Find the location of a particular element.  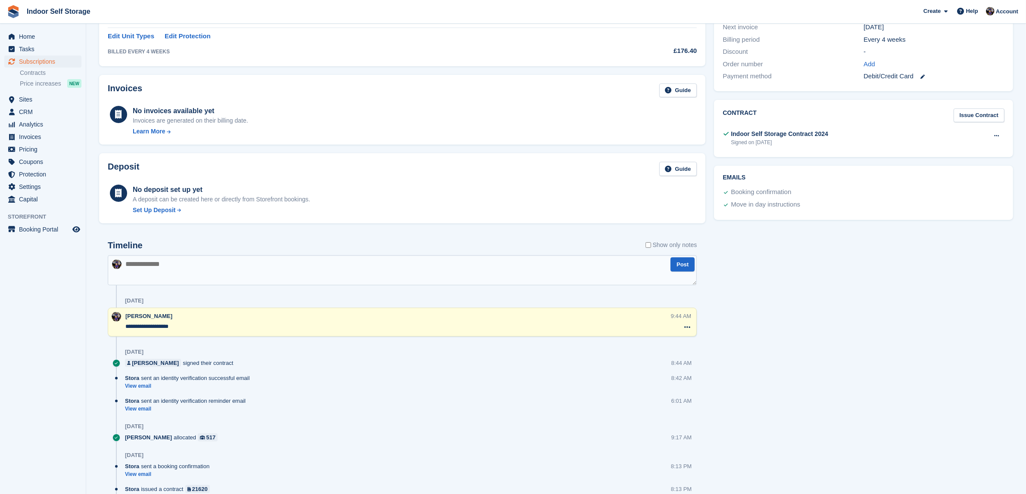

input: Show only notes is located at coordinates (648, 245).